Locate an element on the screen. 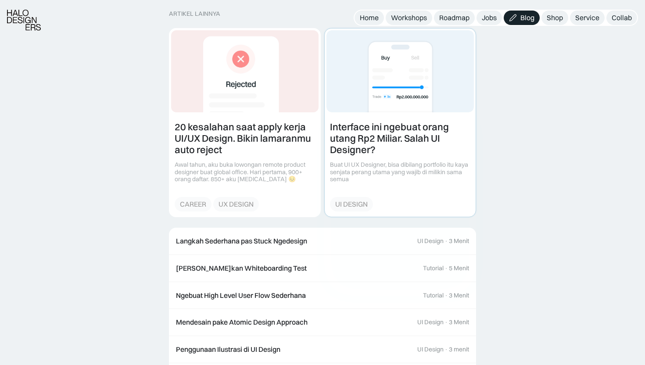 The width and height of the screenshot is (645, 365). a: Mendesain pake Atomic Design ApproachUI Design·3 Menit is located at coordinates (323, 323).